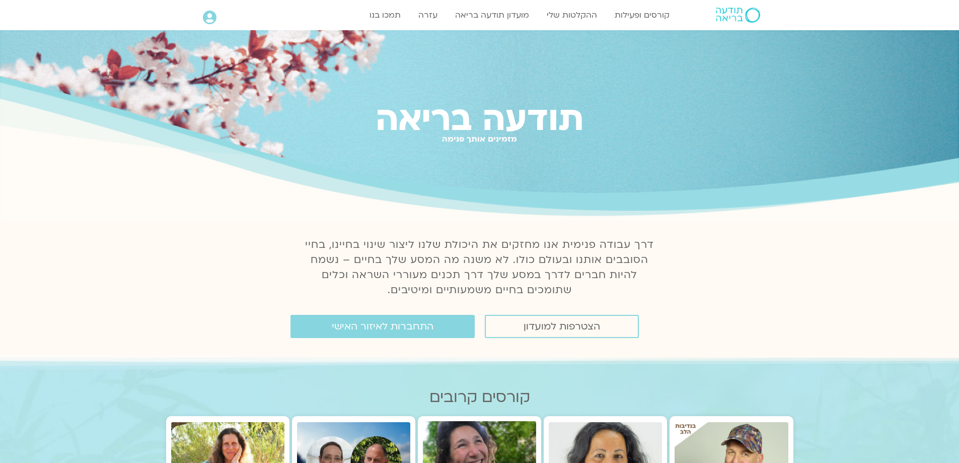  Describe the element at coordinates (383, 326) in the screenshot. I see `span: התחברות לאיזור האישי` at that location.